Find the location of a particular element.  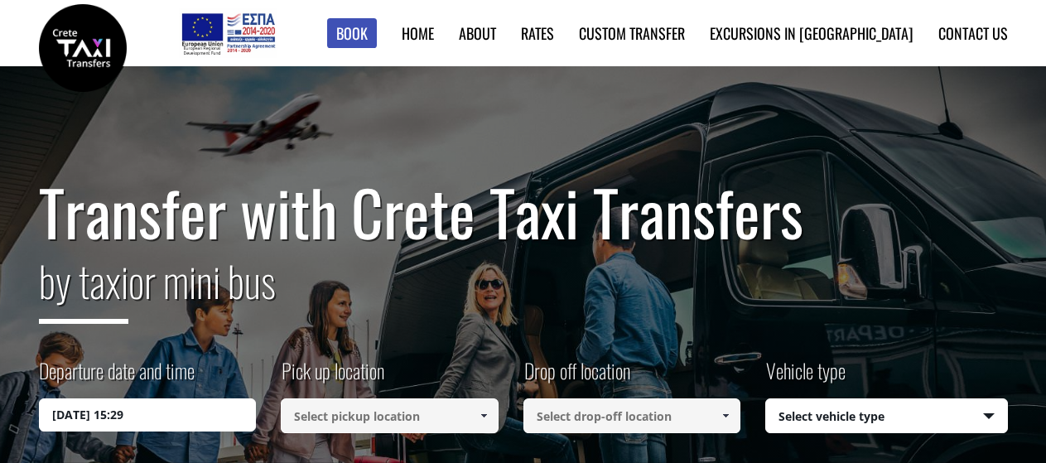

img: Crete Taxi Transfers | Safe Taxi Transfer Services from to Heraklion Airport, Chania Airport, Ret... is located at coordinates (83, 48).